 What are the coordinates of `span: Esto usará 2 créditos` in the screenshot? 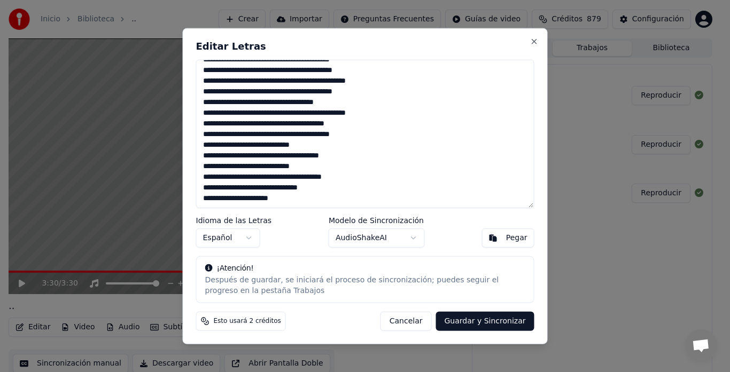 It's located at (247, 322).